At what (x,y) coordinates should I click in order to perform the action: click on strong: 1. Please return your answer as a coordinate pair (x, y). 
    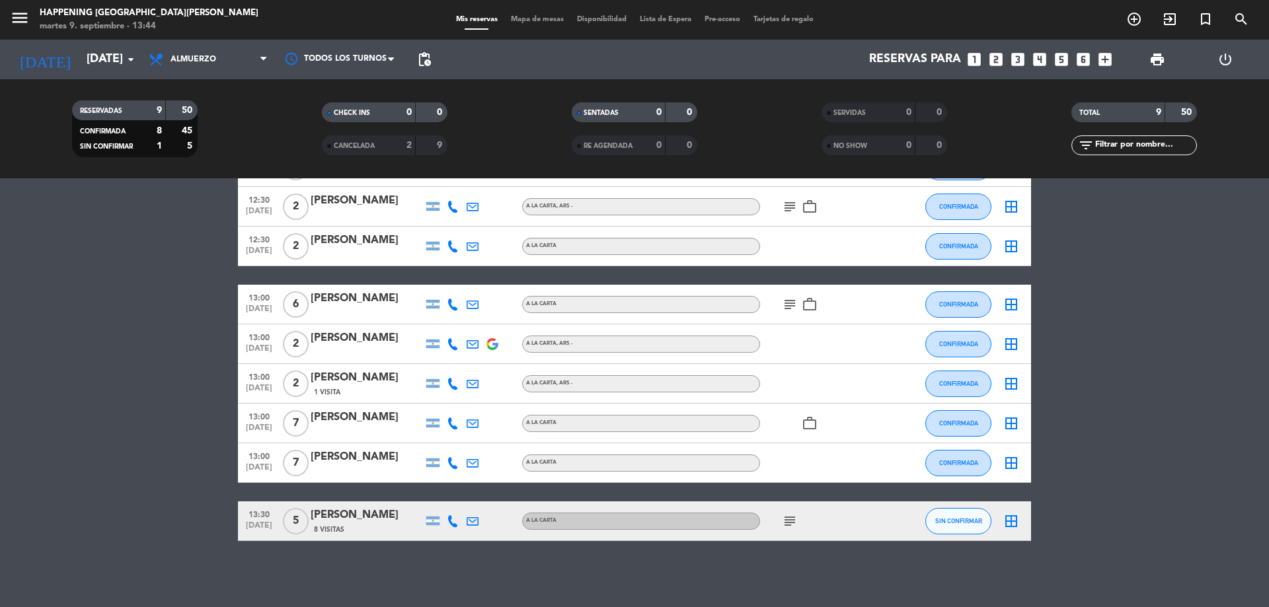
    Looking at the image, I should click on (159, 146).